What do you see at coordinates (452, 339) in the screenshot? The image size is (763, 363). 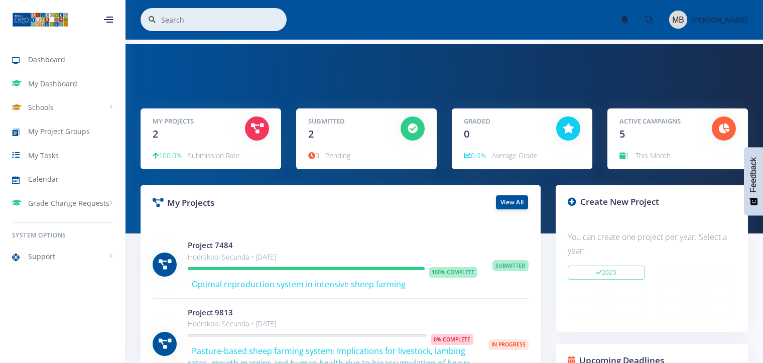 I see `span: 0% Complete` at bounding box center [452, 339].